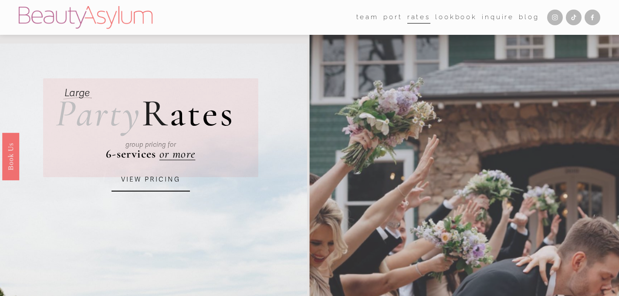  What do you see at coordinates (529, 17) in the screenshot?
I see `a: Blog` at bounding box center [529, 17].